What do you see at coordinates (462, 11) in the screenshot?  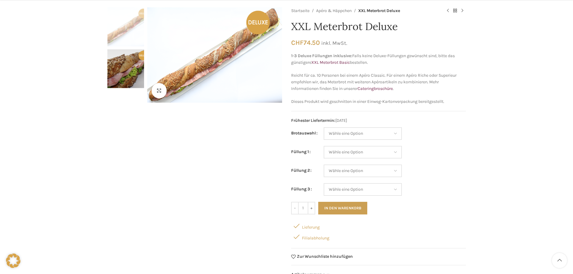 I see `a: Next product` at bounding box center [462, 11].